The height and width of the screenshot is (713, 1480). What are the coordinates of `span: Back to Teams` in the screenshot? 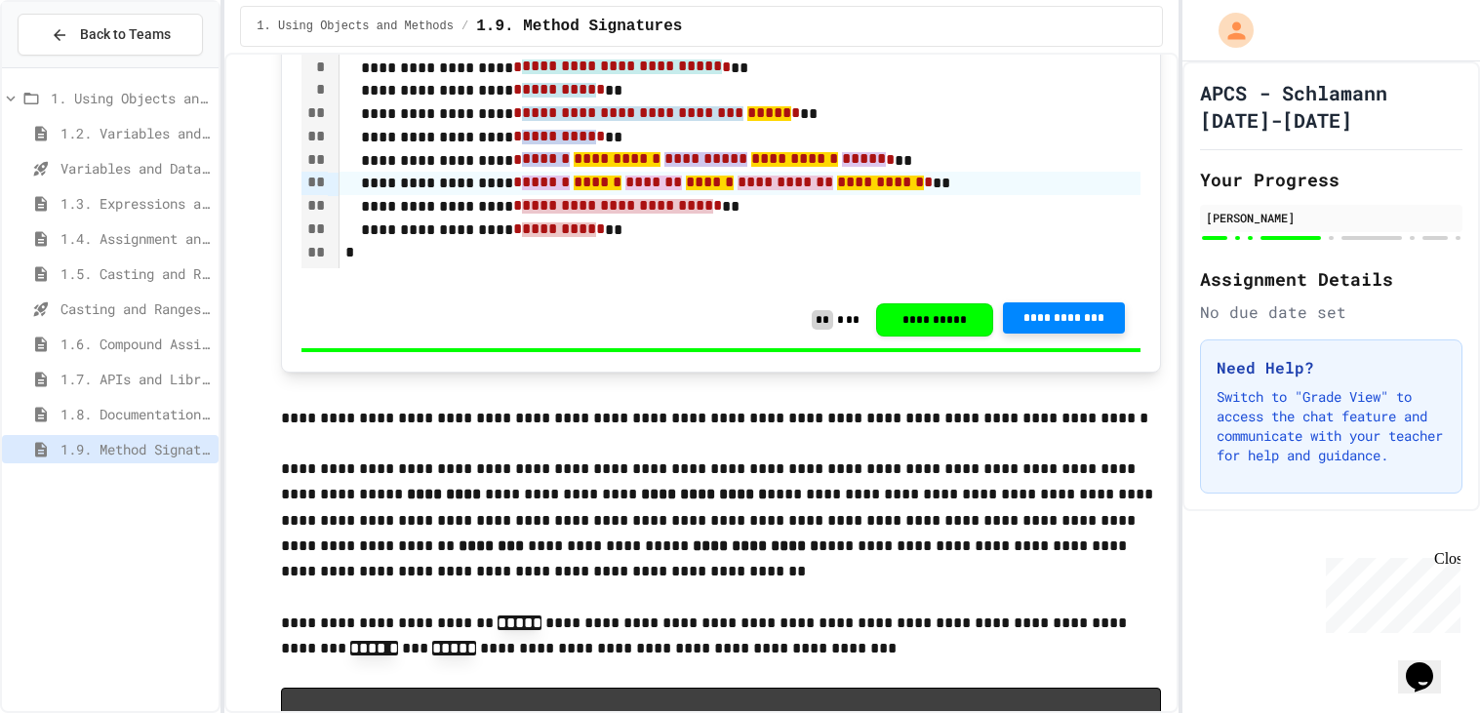 It's located at (125, 34).